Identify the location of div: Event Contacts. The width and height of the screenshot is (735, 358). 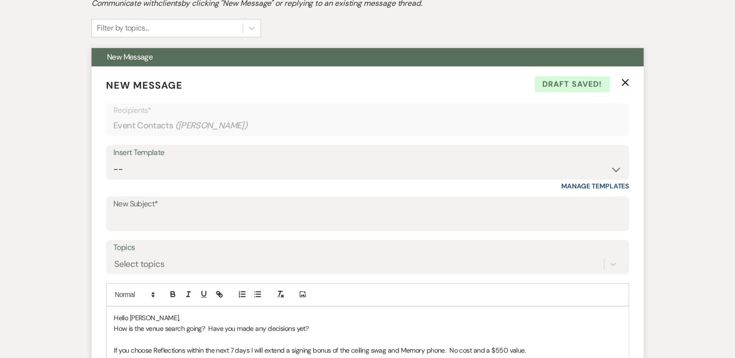
(368, 125).